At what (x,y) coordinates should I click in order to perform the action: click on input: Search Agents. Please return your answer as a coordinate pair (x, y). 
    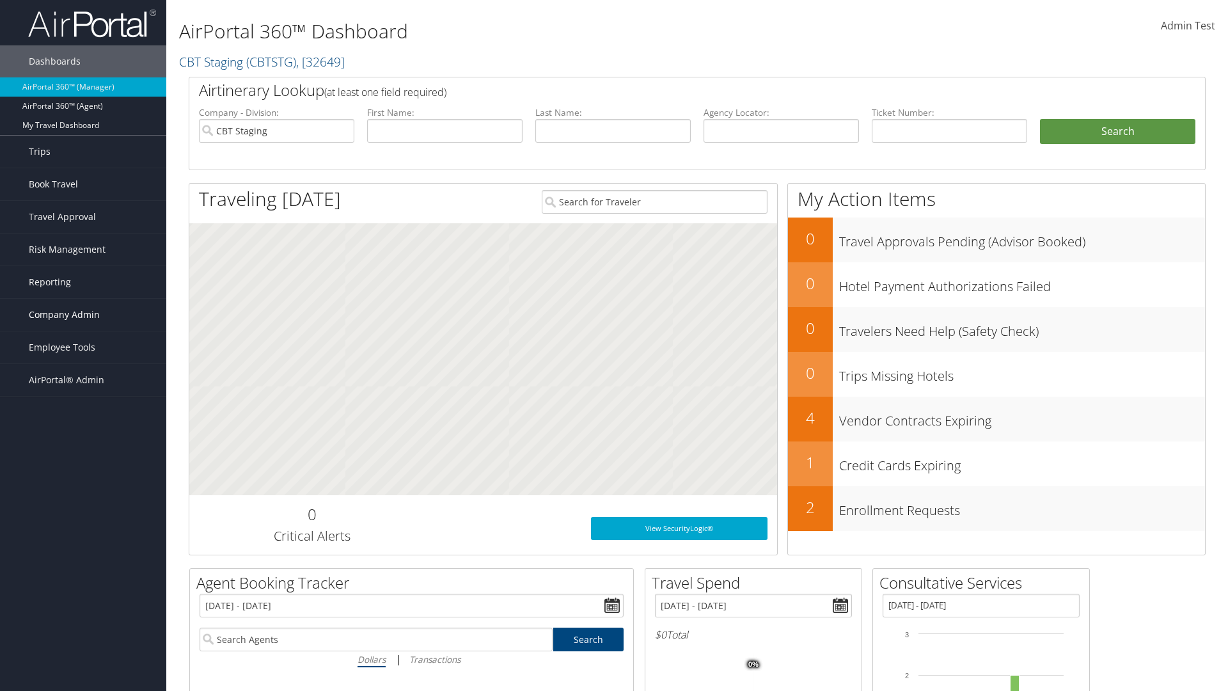
    Looking at the image, I should click on (376, 639).